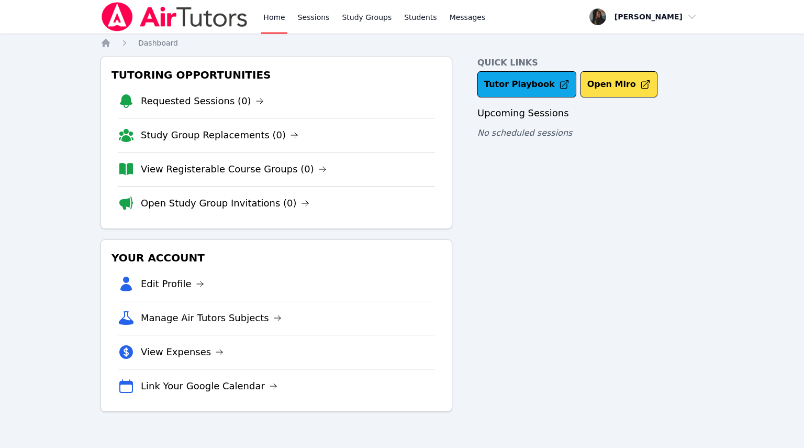  I want to click on a: Manage Air Tutors Subjects, so click(211, 318).